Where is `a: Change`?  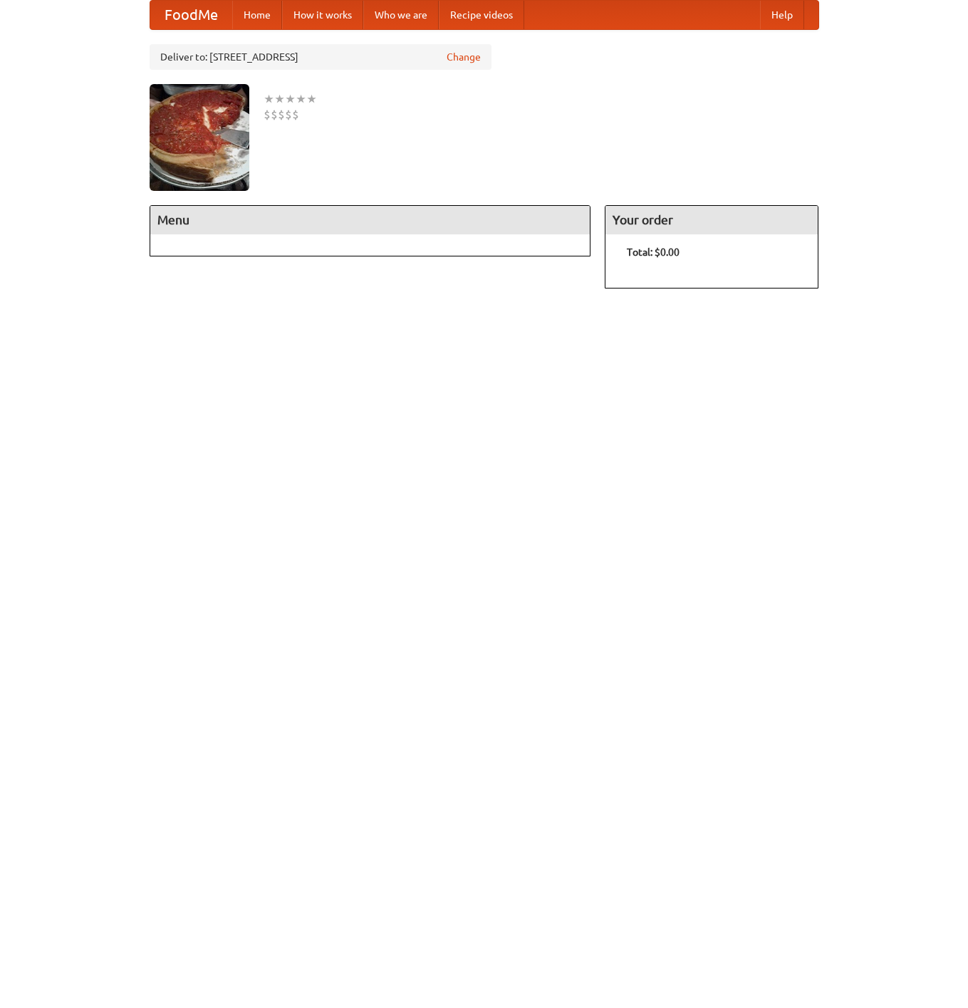 a: Change is located at coordinates (464, 57).